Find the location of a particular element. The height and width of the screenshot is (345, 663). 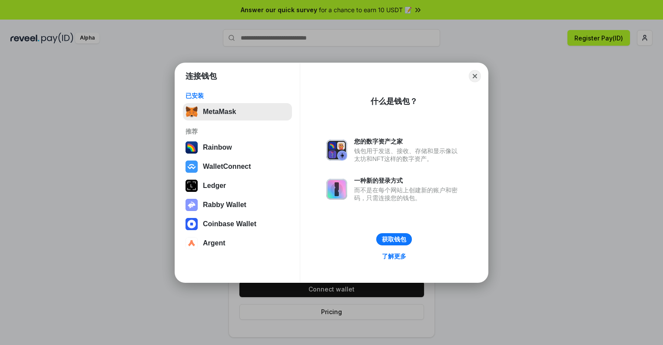

div: Coinbase Wallet is located at coordinates (229, 224).